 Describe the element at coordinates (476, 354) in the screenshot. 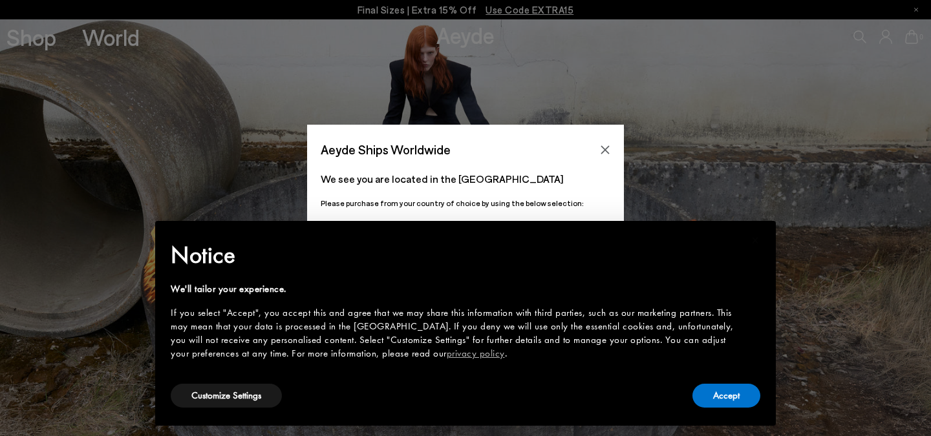

I see `a: privacy policy` at that location.